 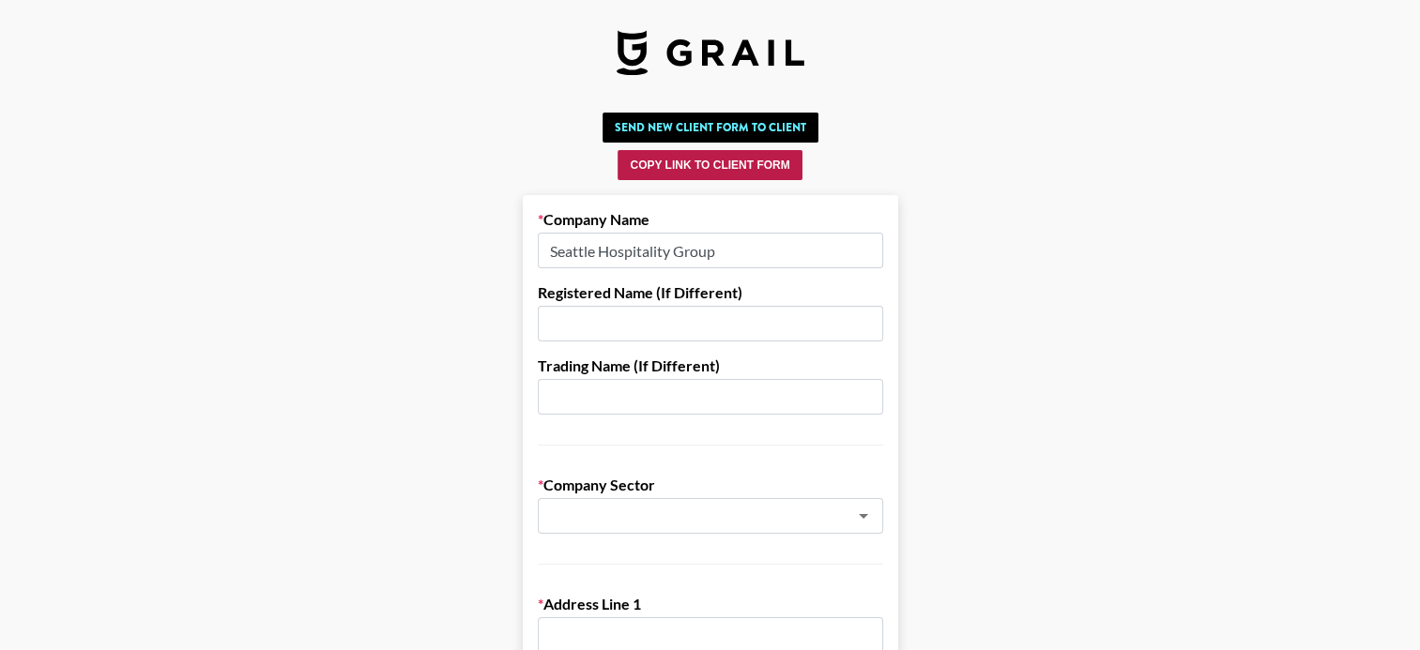 What do you see at coordinates (710, 366) in the screenshot?
I see `label: Trading Name (If Different)` at bounding box center [710, 366].